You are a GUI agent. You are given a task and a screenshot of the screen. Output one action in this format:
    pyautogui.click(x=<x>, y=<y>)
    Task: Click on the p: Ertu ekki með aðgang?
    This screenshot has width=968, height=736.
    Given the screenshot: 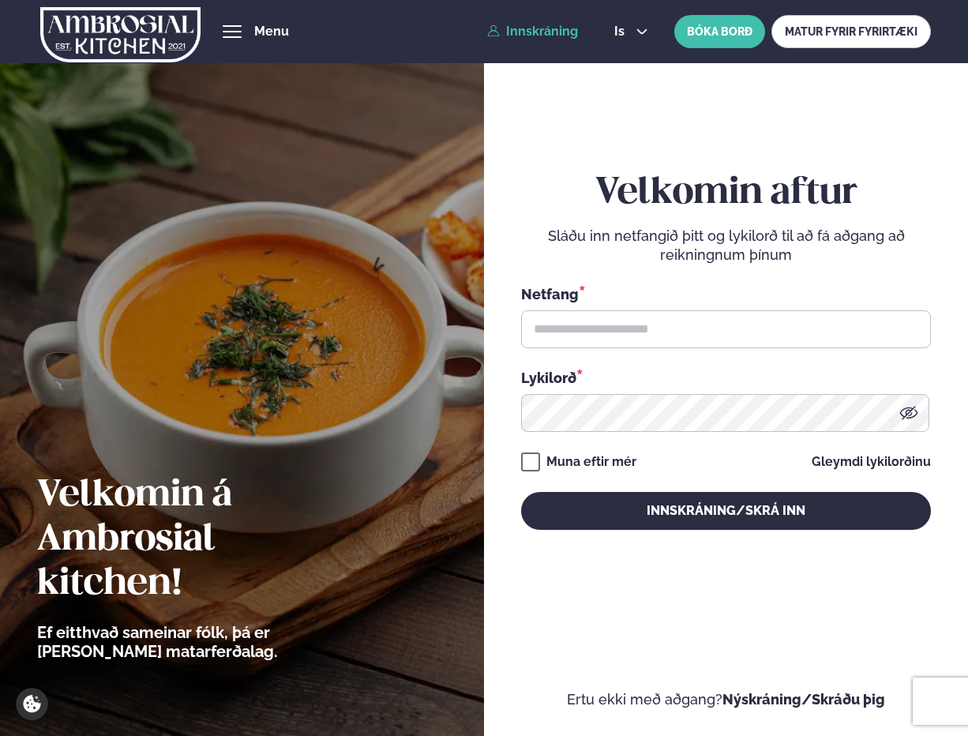 What is the action you would take?
    pyautogui.click(x=726, y=700)
    